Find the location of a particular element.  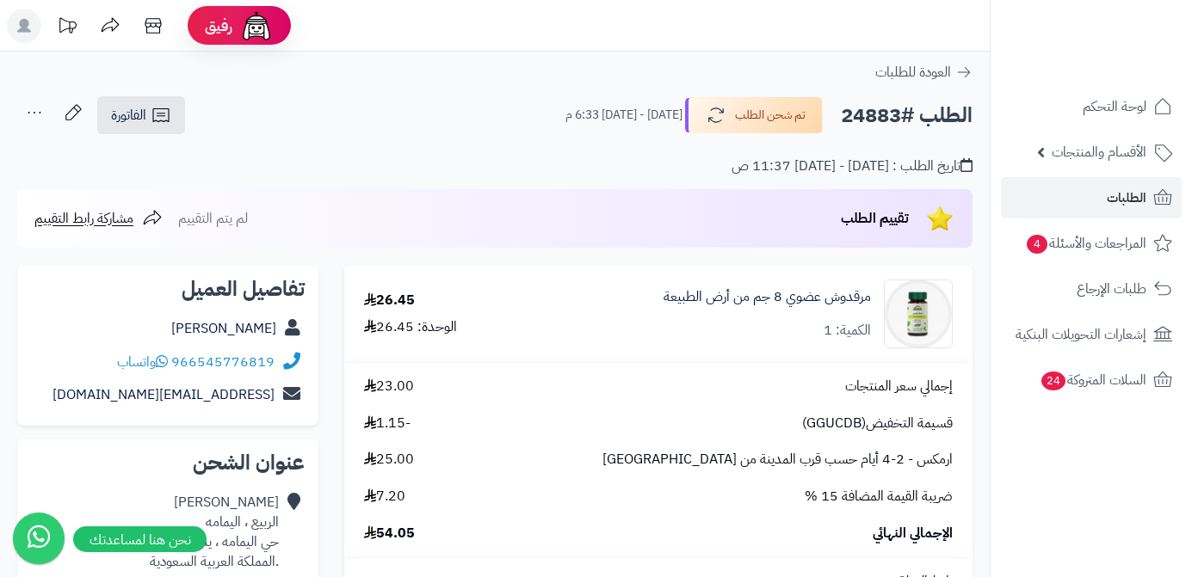

span: لم يتم التقييم is located at coordinates (213, 219).